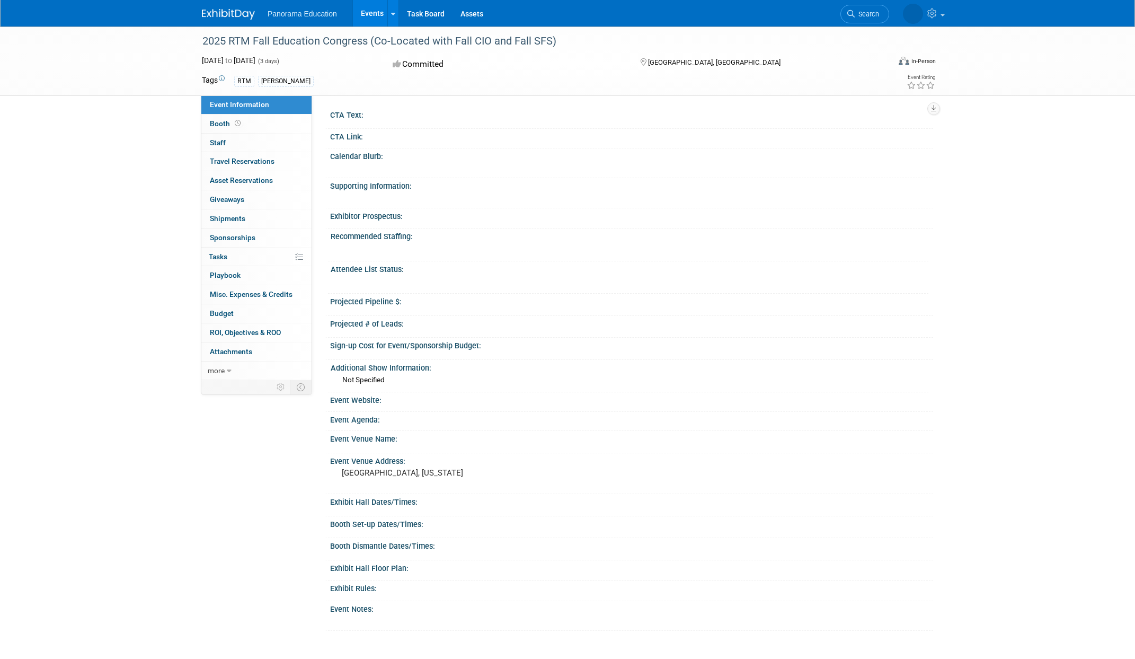 The image size is (1135, 659). Describe the element at coordinates (881, 63) in the screenshot. I see `div: Event Format` at that location.